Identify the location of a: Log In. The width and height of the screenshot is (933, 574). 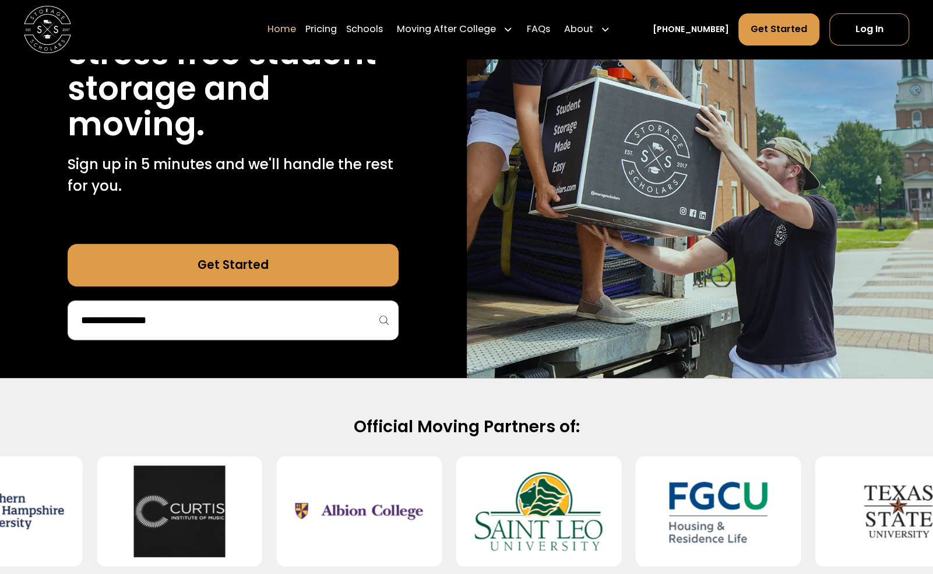
(870, 29).